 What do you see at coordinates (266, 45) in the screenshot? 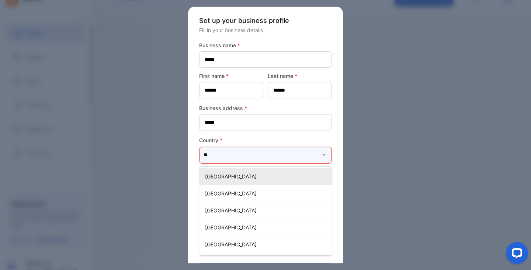
I see `label: Business name` at bounding box center [266, 45].